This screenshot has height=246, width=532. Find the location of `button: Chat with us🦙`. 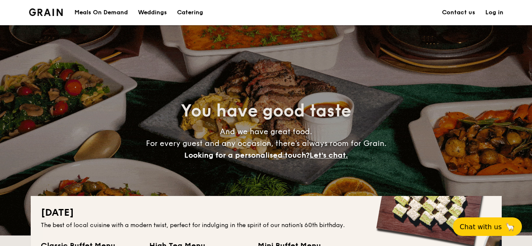

button: Chat with us🦙 is located at coordinates (488, 227).